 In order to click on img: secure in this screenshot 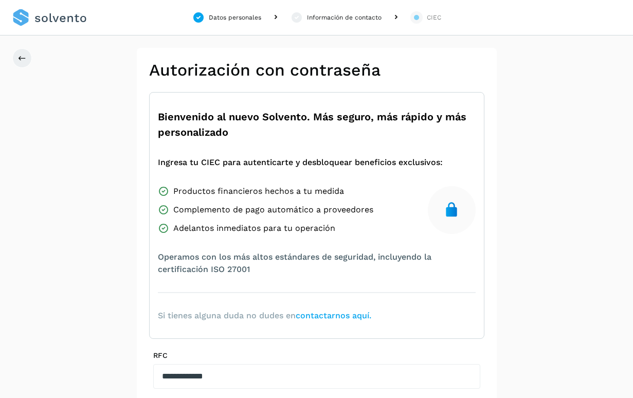, I will do `click(451, 210)`.